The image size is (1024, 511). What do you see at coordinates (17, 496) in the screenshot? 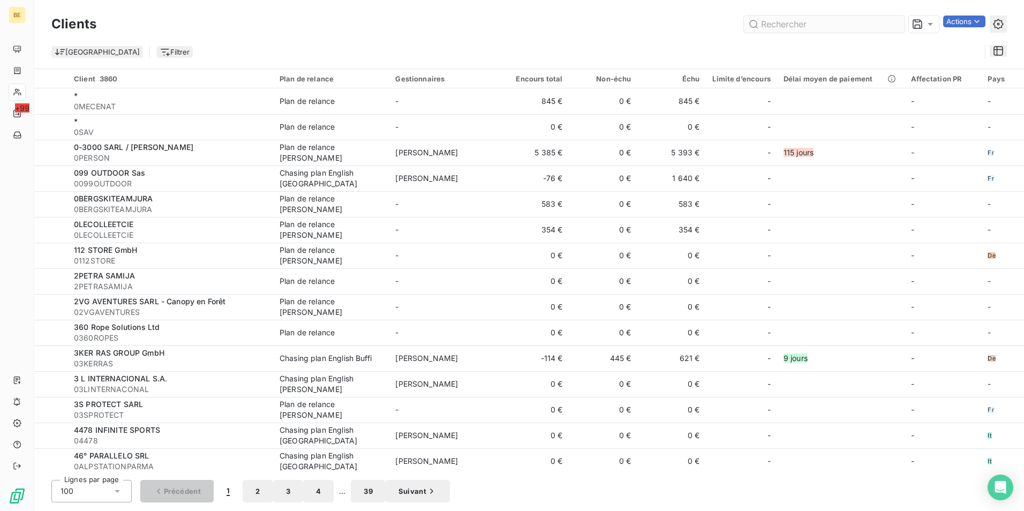
I see `img: Logo LeanPay` at bounding box center [17, 496].